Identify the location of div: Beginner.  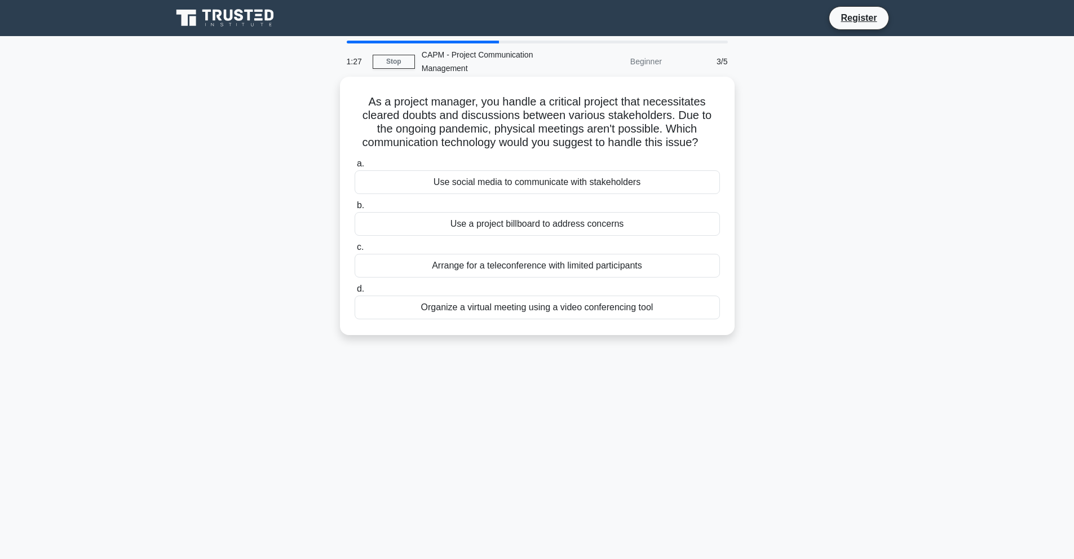
(619, 61).